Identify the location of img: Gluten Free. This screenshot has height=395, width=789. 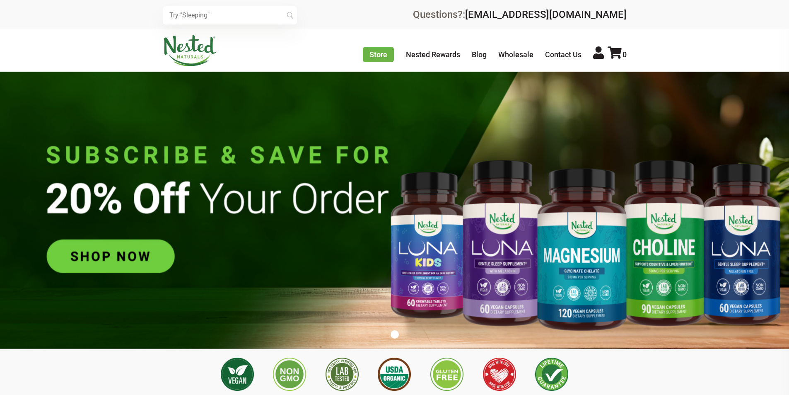
(447, 374).